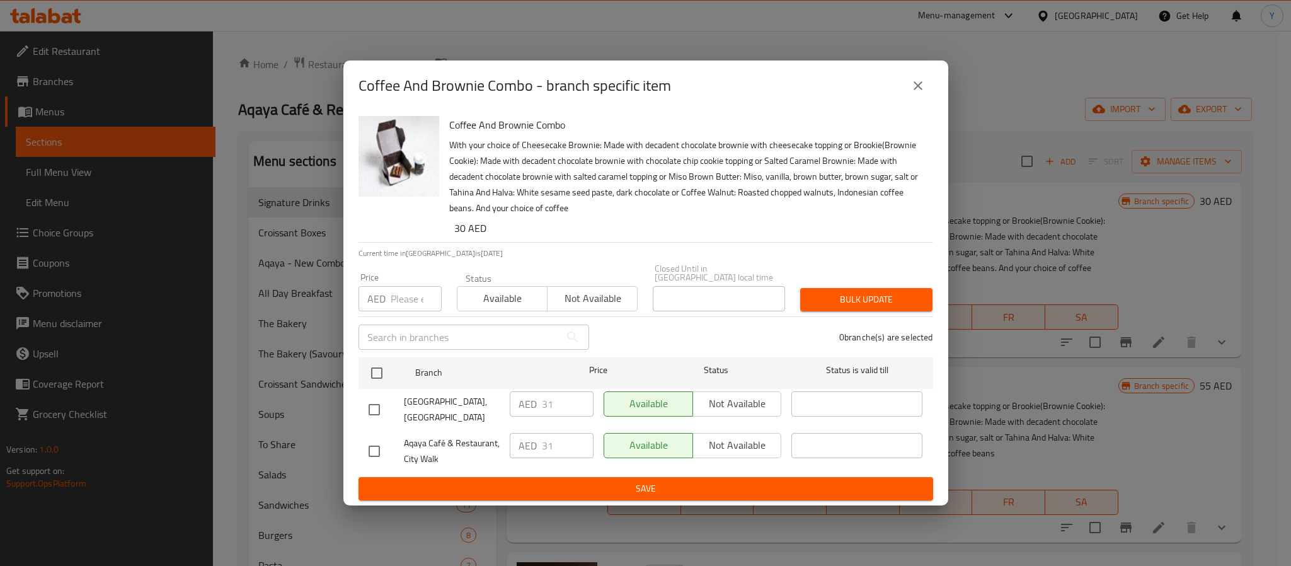  What do you see at coordinates (502, 298) in the screenshot?
I see `span: Available` at bounding box center [502, 298].